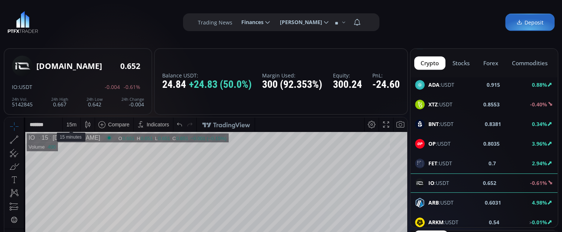 The image size is (562, 232). What do you see at coordinates (539, 85) in the screenshot?
I see `b: 0.88%` at bounding box center [539, 85].